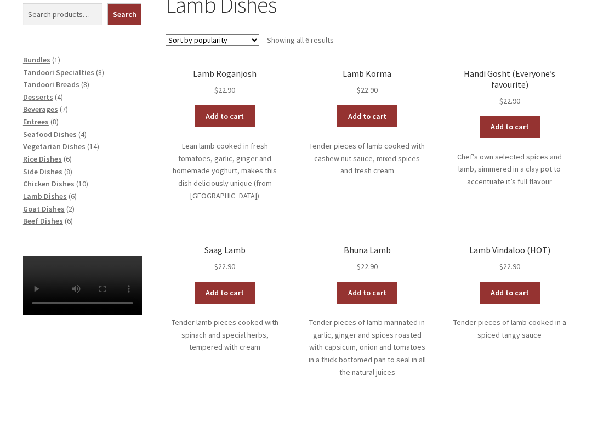  I want to click on span: 1, so click(56, 60).